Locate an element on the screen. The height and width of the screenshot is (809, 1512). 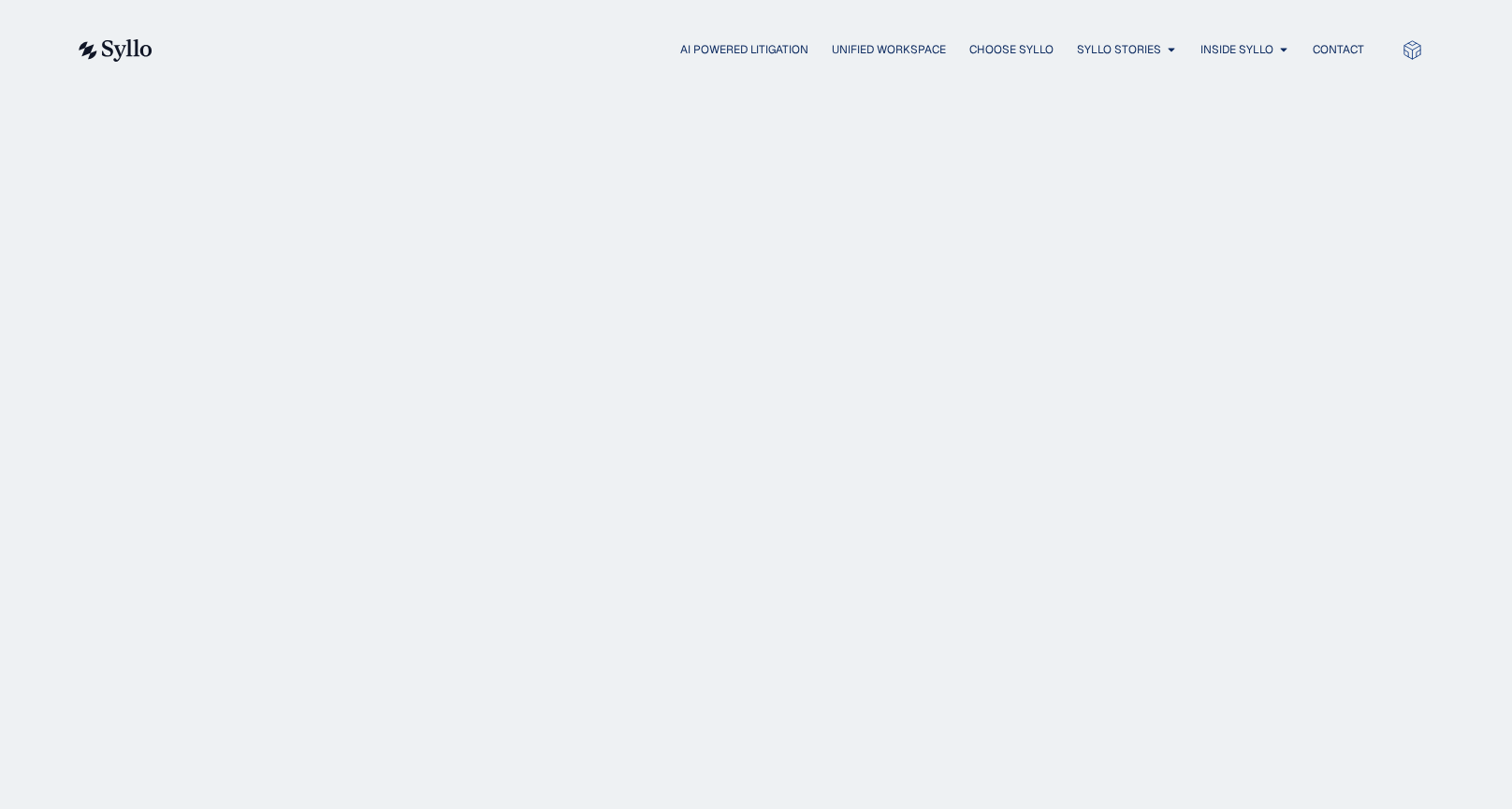
a: Choose Syllo is located at coordinates (1011, 49).